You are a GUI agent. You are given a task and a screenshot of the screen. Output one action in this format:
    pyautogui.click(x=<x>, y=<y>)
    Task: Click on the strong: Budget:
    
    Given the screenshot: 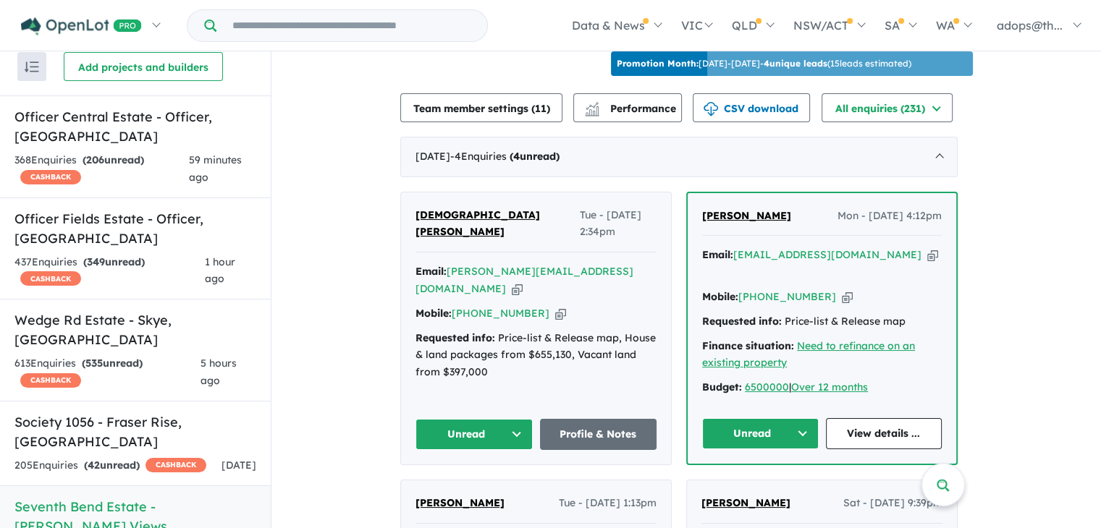 What is the action you would take?
    pyautogui.click(x=722, y=387)
    